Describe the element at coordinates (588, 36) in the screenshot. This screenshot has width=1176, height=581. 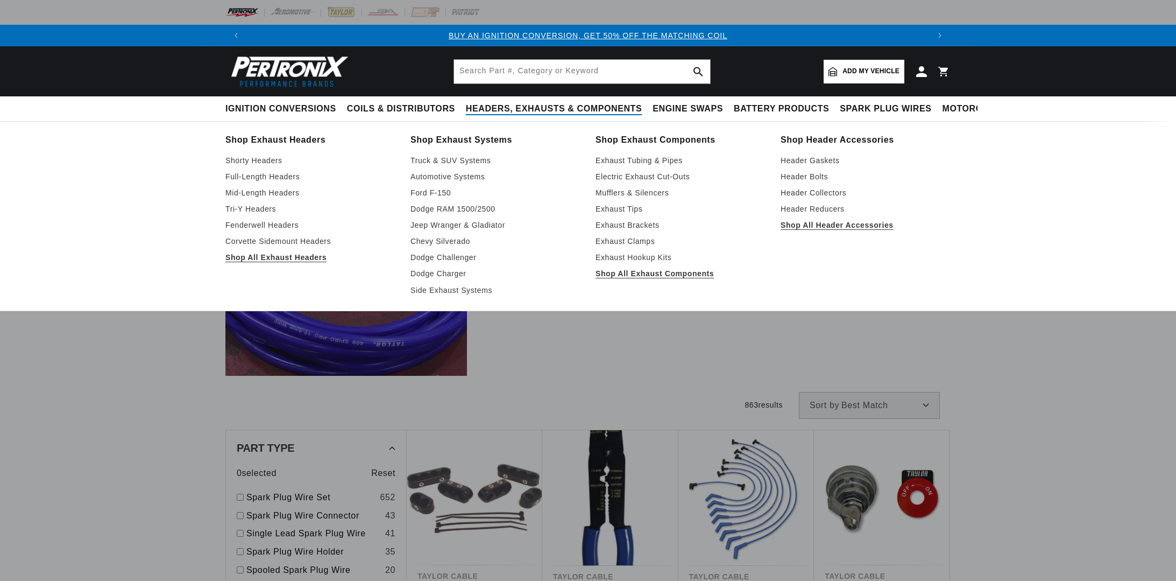
I see `slideshow-component: Translation missing: en.sections.announcements.announcement_bar` at that location.